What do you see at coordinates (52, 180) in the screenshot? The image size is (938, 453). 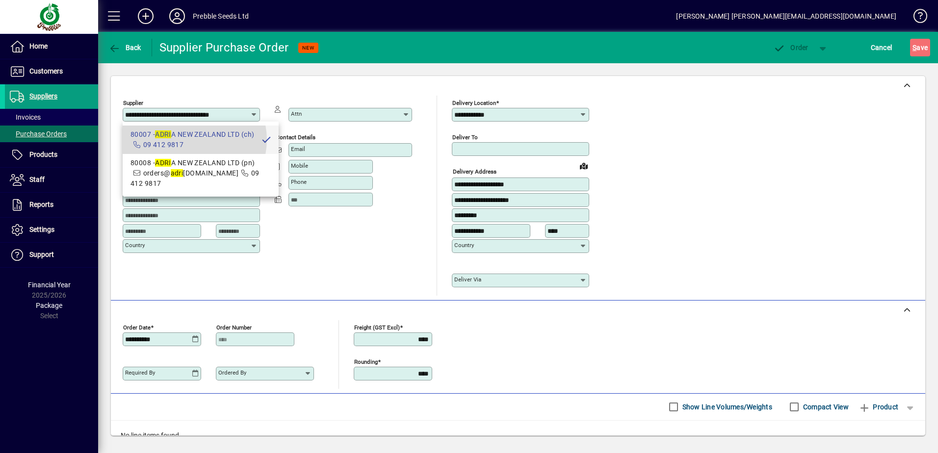 I see `a: Staff` at bounding box center [52, 180].